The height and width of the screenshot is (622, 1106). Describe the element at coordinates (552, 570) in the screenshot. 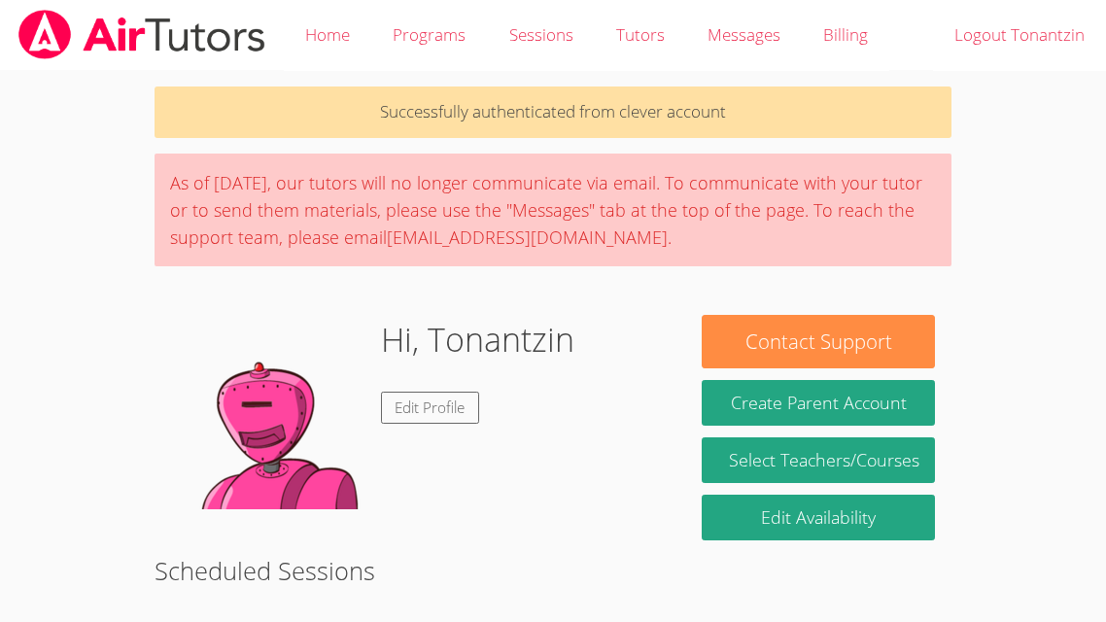

I see `h2: Scheduled Sessions` at that location.